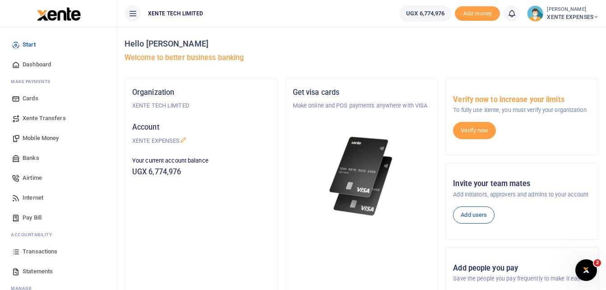  What do you see at coordinates (58, 198) in the screenshot?
I see `a: Internet` at bounding box center [58, 198].